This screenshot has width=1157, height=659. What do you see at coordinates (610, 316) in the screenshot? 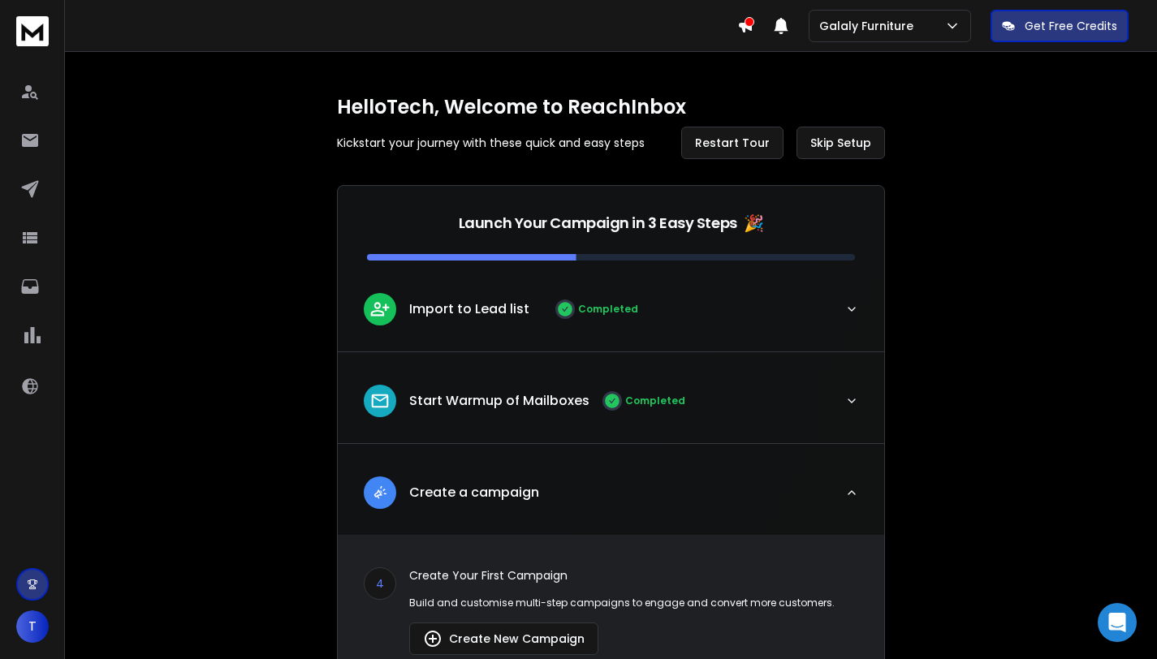
I see `button: leadImport to Lead listCompleted` at bounding box center [610, 316].